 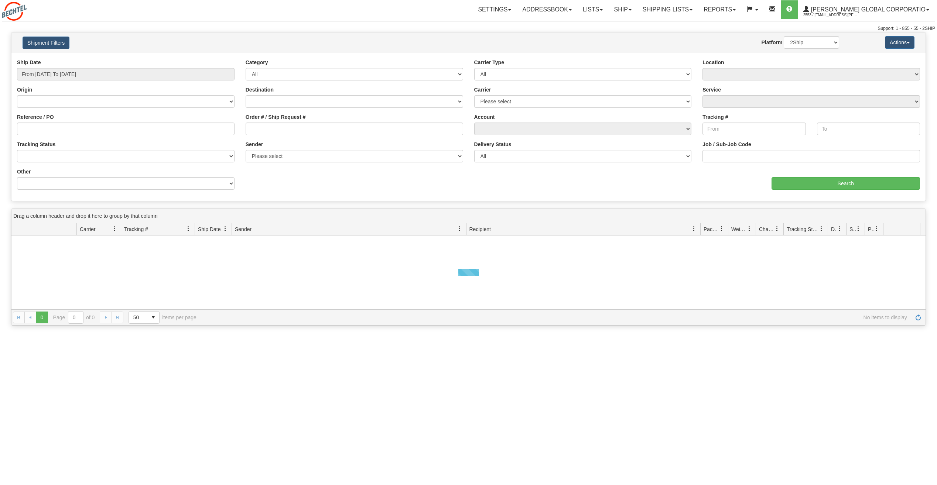 I want to click on span: Charge, so click(x=767, y=229).